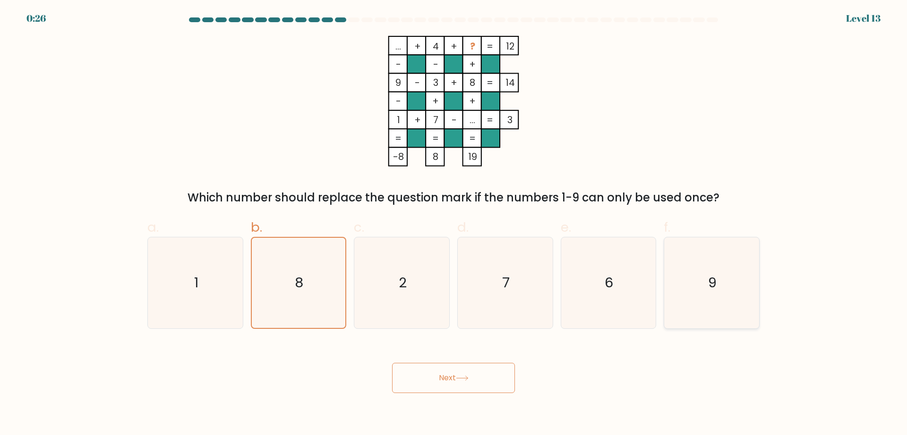  What do you see at coordinates (453, 378) in the screenshot?
I see `button: Next` at bounding box center [453, 378].